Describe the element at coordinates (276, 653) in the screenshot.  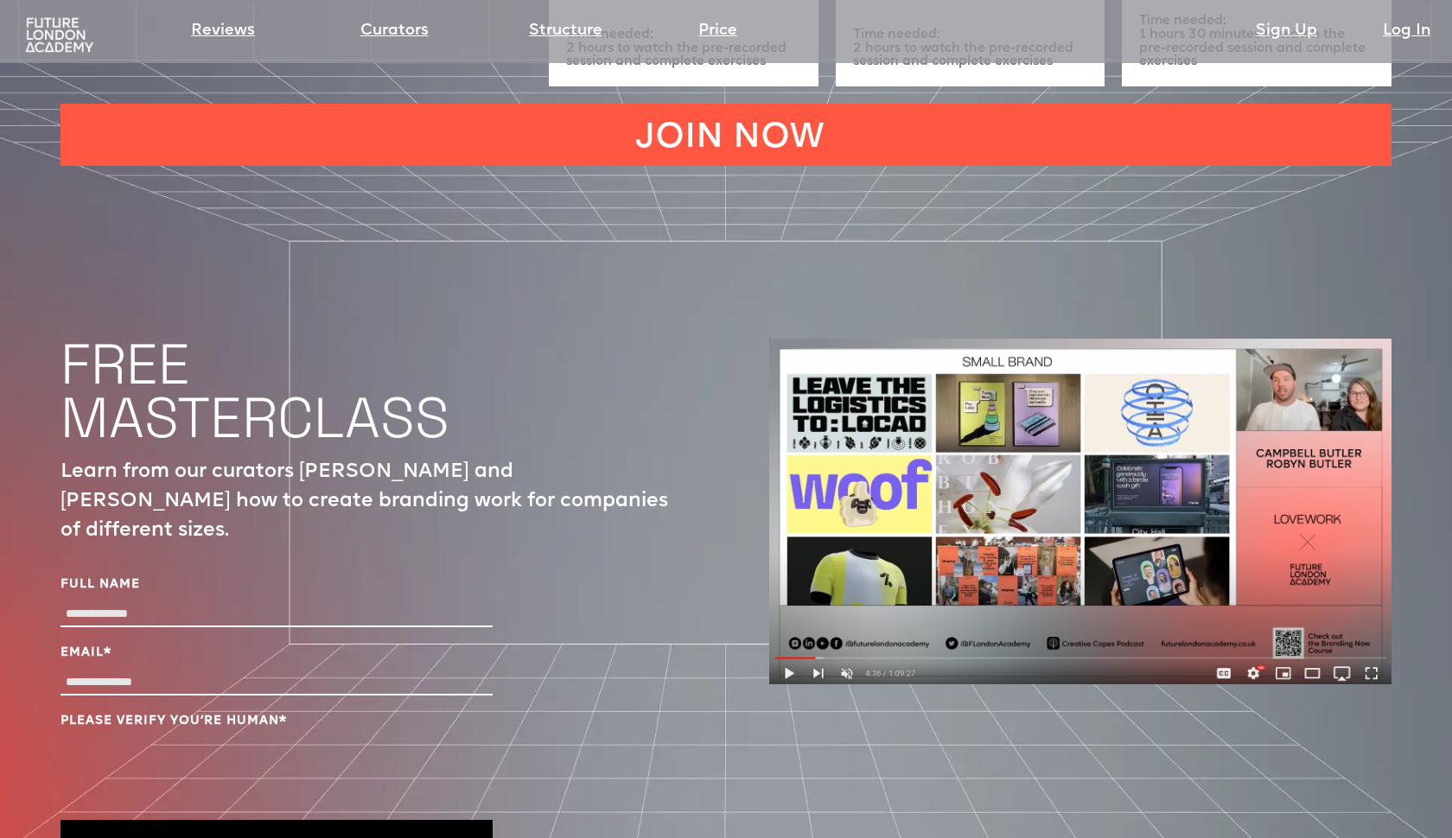
I see `label: Email` at that location.